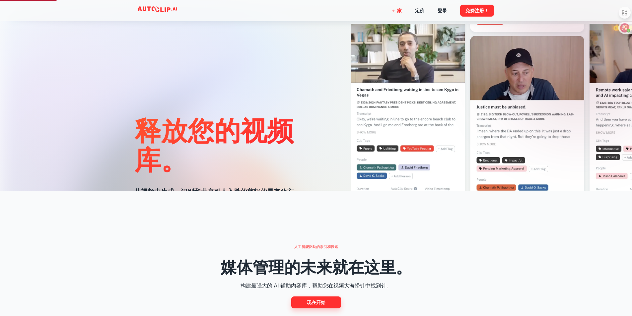  Describe the element at coordinates (477, 11) in the screenshot. I see `font: 免费注册！` at that location.